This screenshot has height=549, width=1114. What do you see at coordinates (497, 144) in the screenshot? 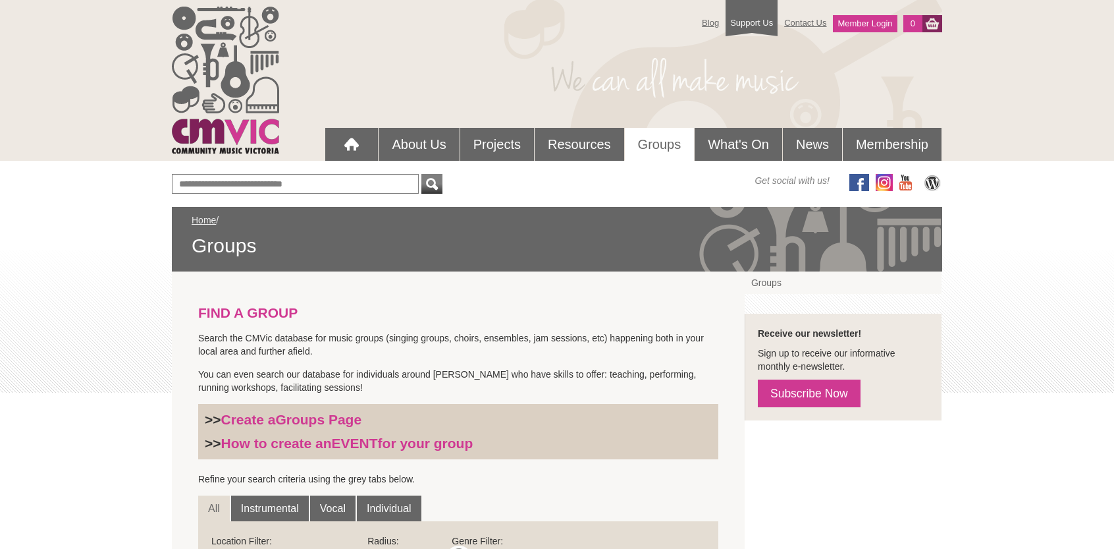
I see `a: Projects` at bounding box center [497, 144].